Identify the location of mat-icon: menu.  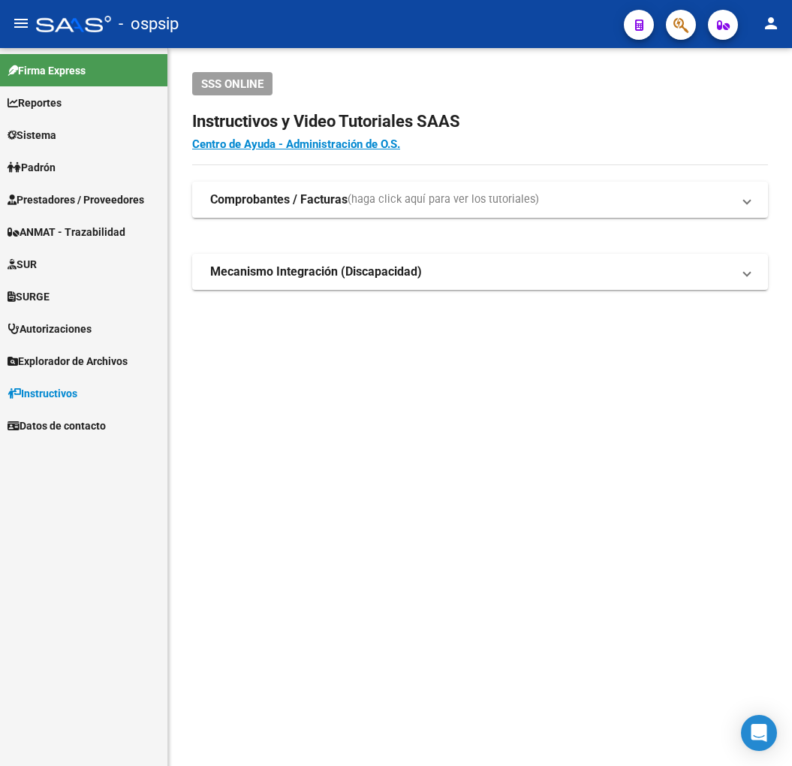
(21, 23).